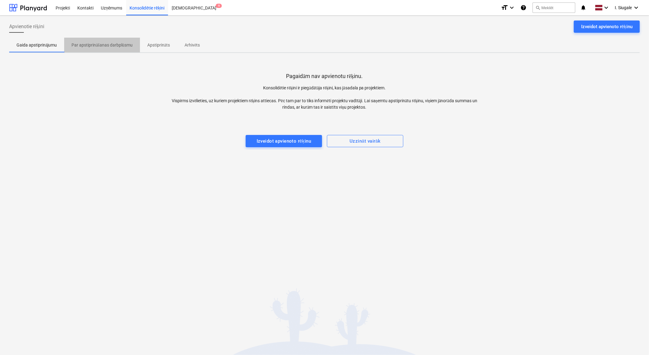 The image size is (649, 355). Describe the element at coordinates (159, 45) in the screenshot. I see `p: Apstiprināts` at that location.